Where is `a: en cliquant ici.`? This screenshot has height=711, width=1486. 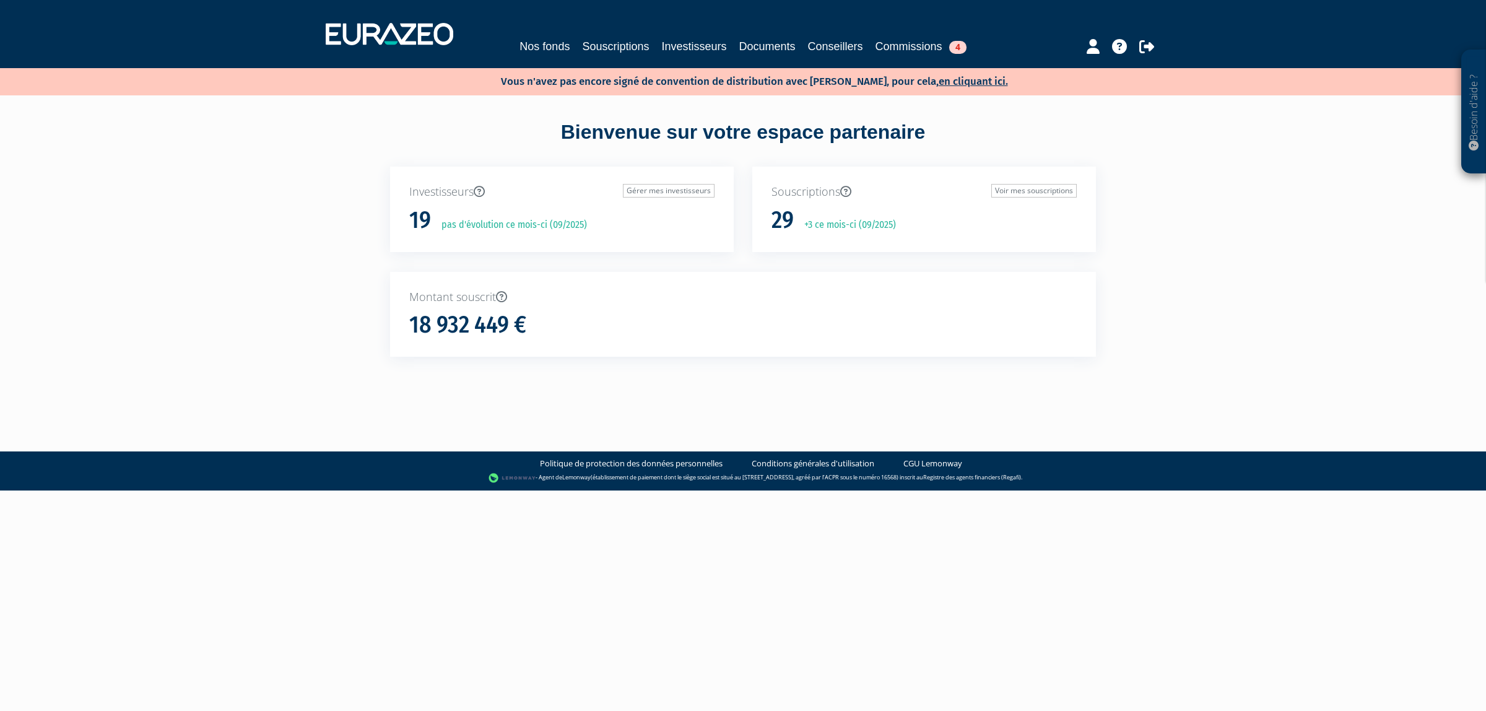 a: en cliquant ici. is located at coordinates (973, 81).